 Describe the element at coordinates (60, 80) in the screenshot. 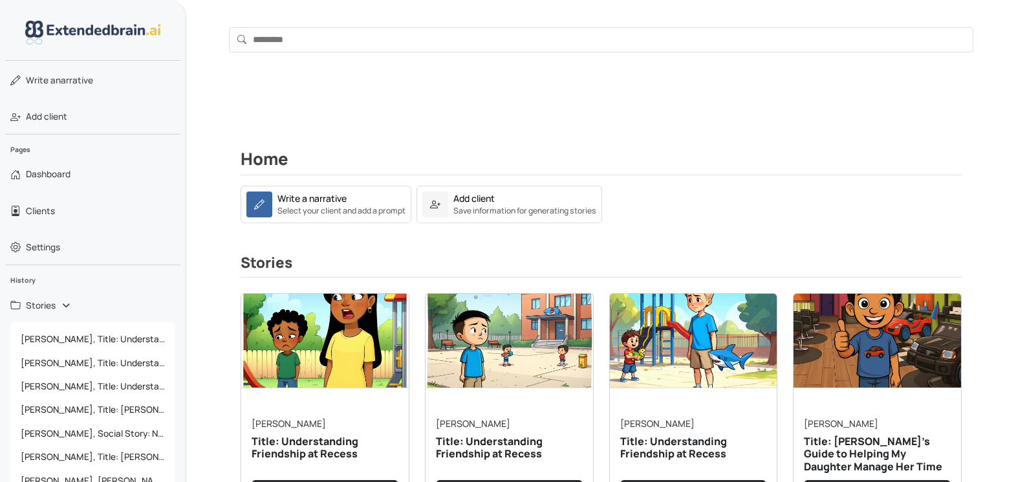

I see `span: narrative` at that location.